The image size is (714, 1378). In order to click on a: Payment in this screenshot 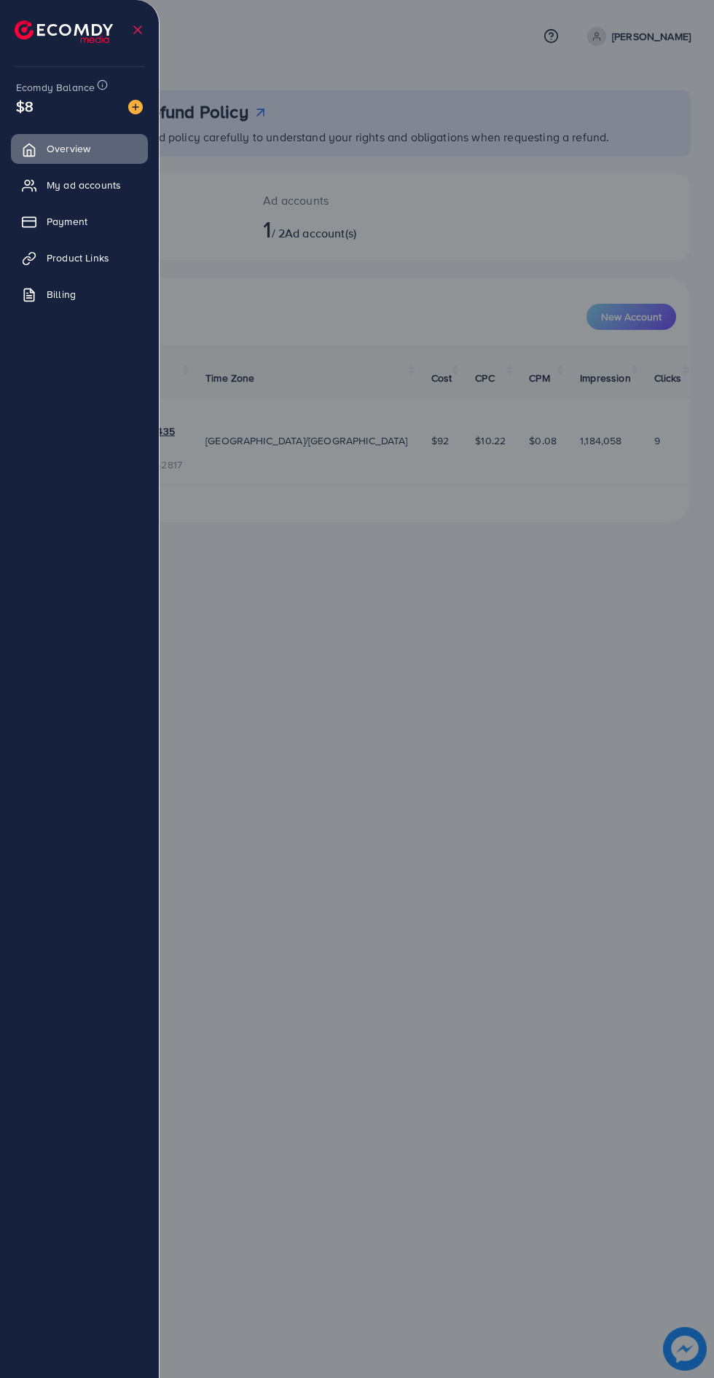, I will do `click(79, 221)`.